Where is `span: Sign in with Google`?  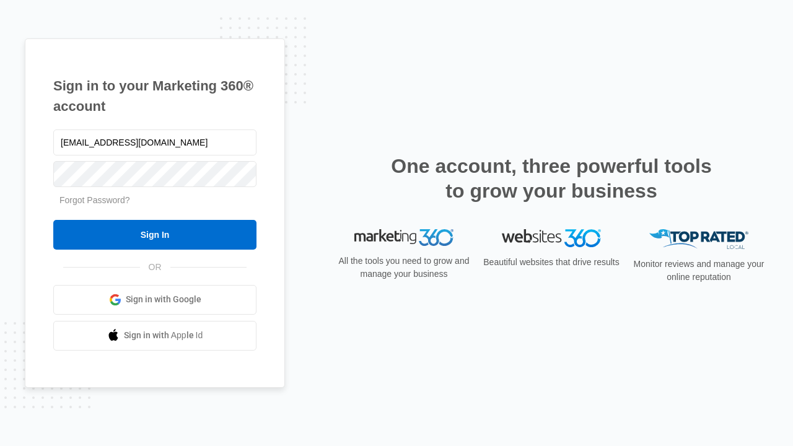
span: Sign in with Google is located at coordinates (164, 299).